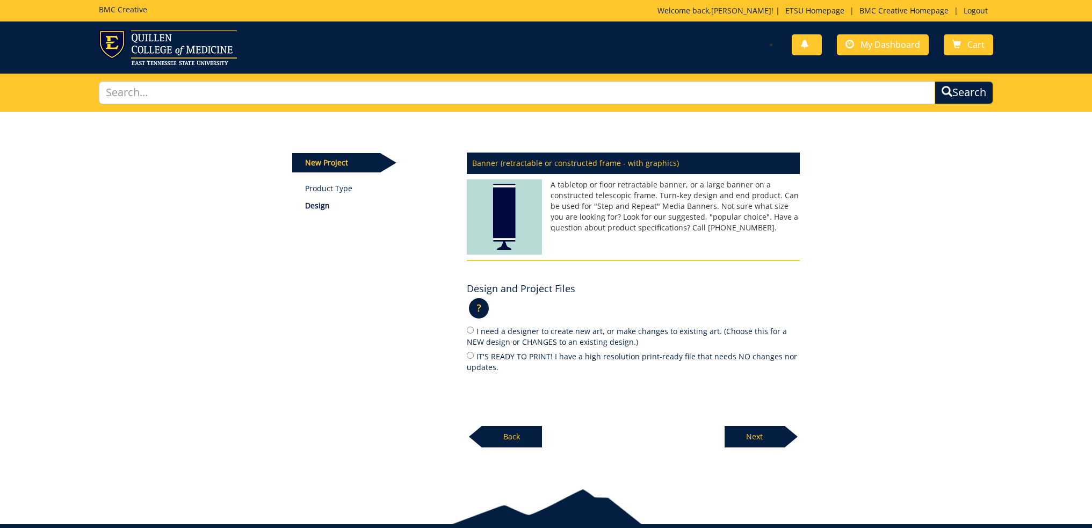  What do you see at coordinates (633, 336) in the screenshot?
I see `label: I need a designer to create new art, or make changes to existing art. (Choose this for a NEW desi...` at bounding box center [633, 336].